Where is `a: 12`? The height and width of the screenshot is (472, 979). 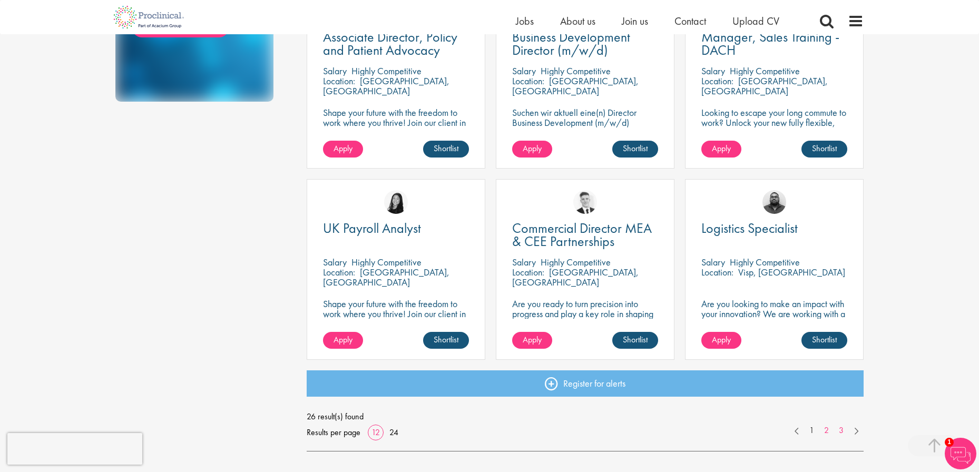
a: 12 is located at coordinates (376, 432).